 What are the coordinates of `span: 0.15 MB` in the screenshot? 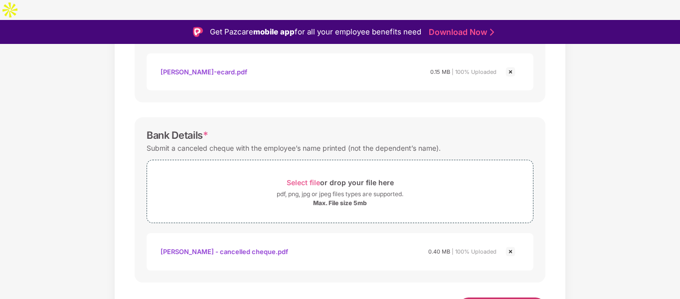 It's located at (440, 72).